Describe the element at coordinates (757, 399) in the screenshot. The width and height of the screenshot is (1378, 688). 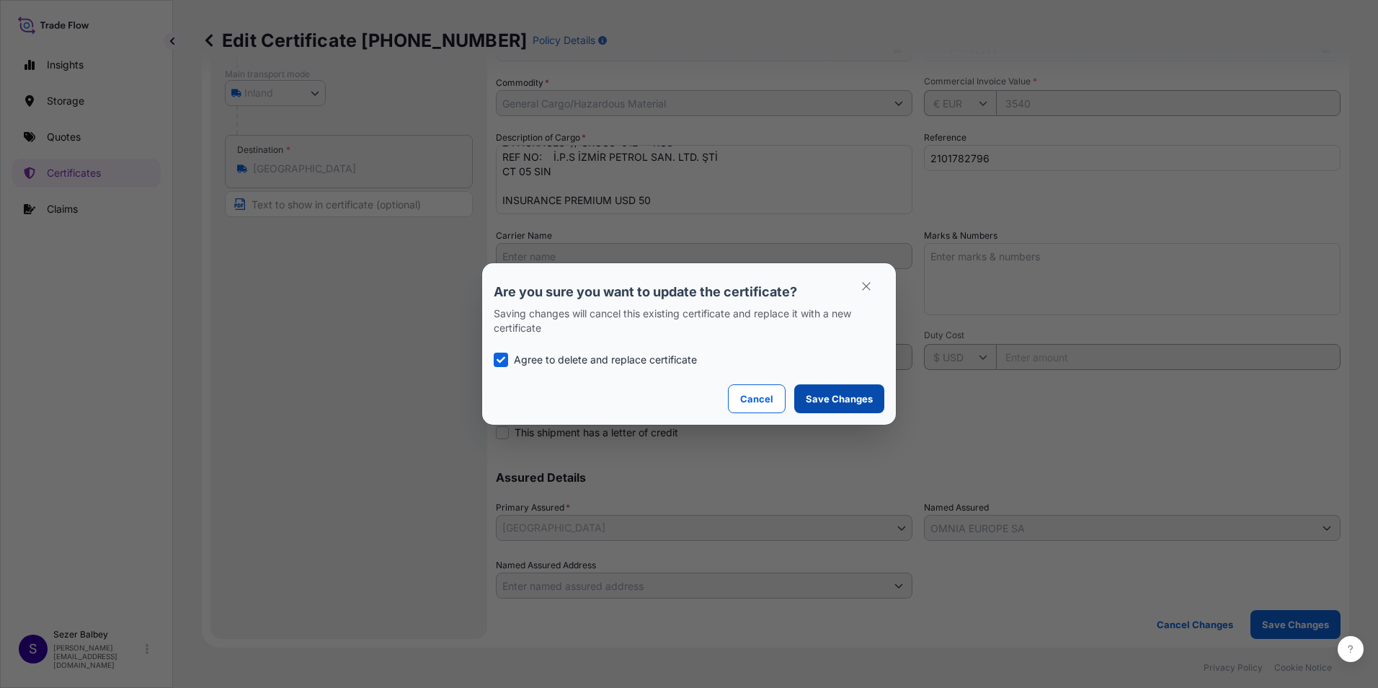
I see `p: Cancel` at that location.